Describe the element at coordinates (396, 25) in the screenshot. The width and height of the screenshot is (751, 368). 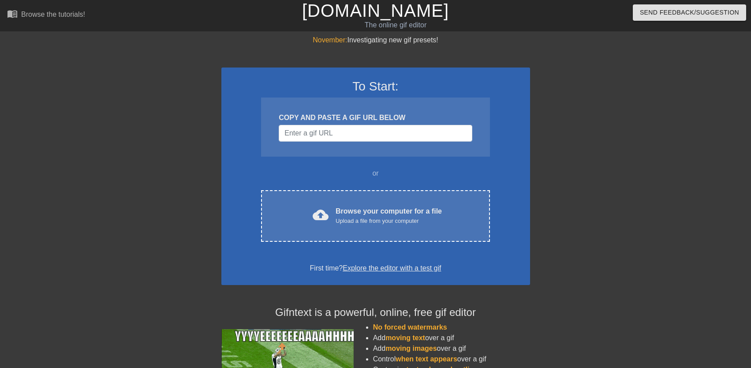
I see `div: The online gif editor` at that location.